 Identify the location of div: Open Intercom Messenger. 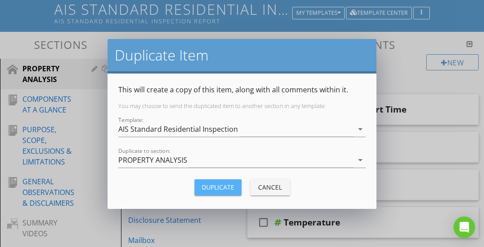
(464, 227).